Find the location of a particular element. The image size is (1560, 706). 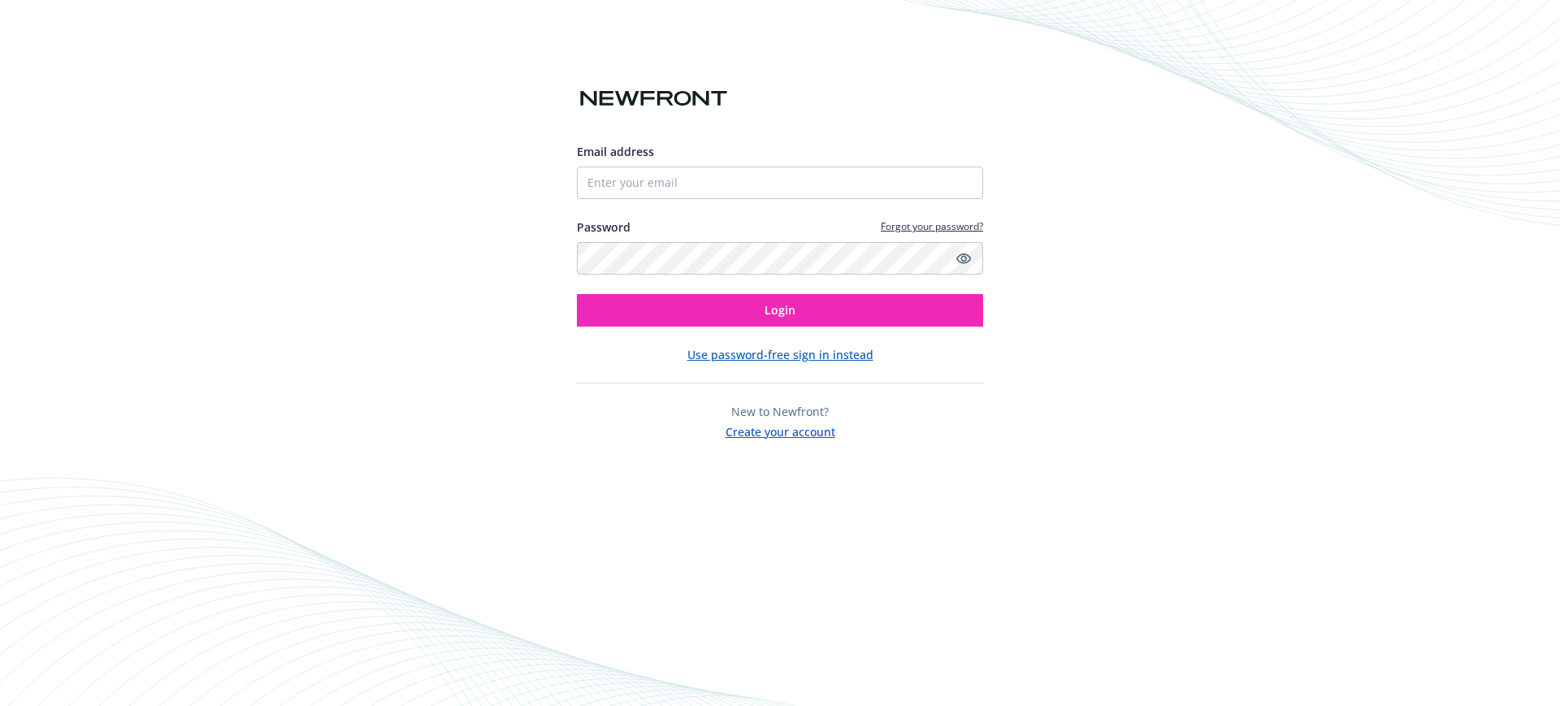

a: Show password is located at coordinates (964, 258).